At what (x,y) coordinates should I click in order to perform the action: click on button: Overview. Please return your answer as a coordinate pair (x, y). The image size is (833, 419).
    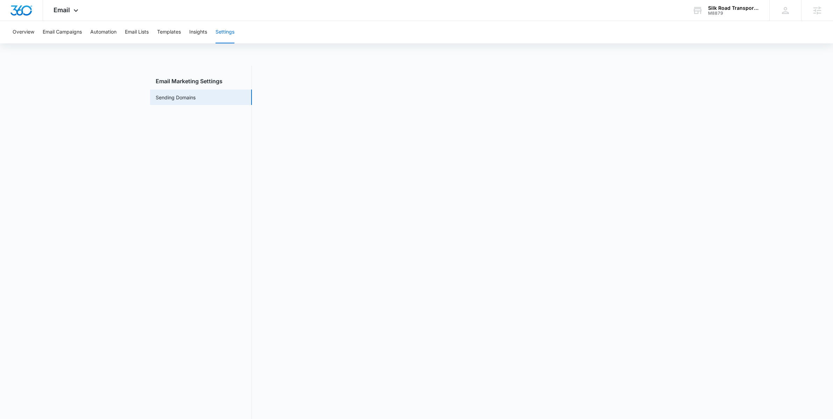
    Looking at the image, I should click on (23, 32).